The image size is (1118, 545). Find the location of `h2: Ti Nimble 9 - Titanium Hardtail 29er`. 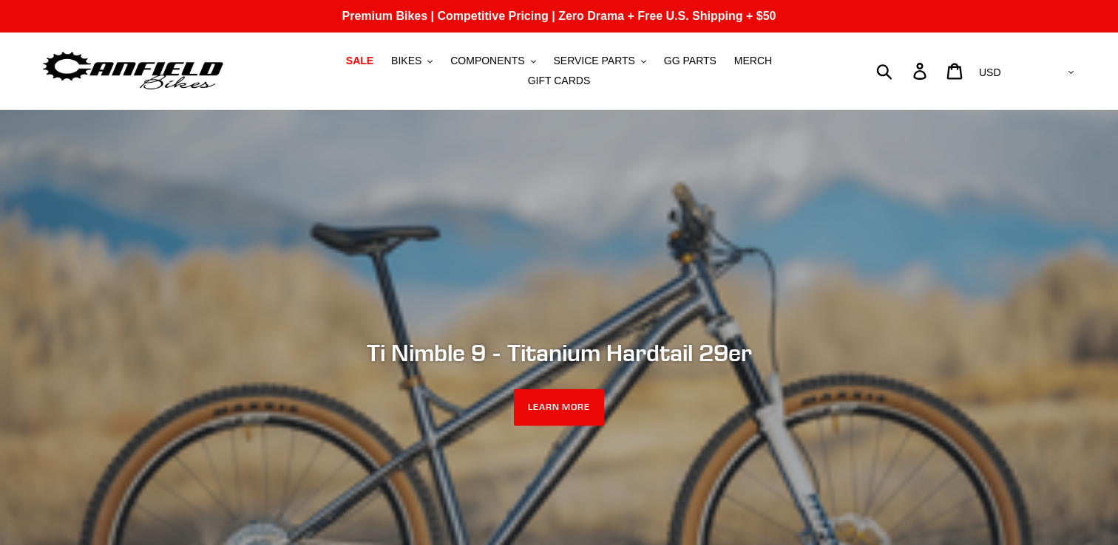

h2: Ti Nimble 9 - Titanium Hardtail 29er is located at coordinates (559, 353).